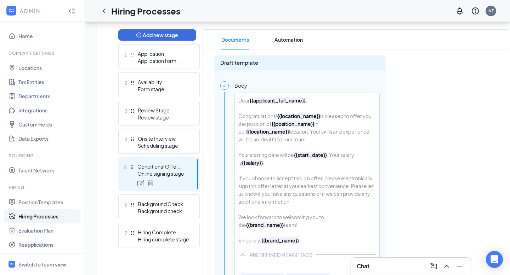  What do you see at coordinates (48, 171) in the screenshot?
I see `a: Talent Network` at bounding box center [48, 171].